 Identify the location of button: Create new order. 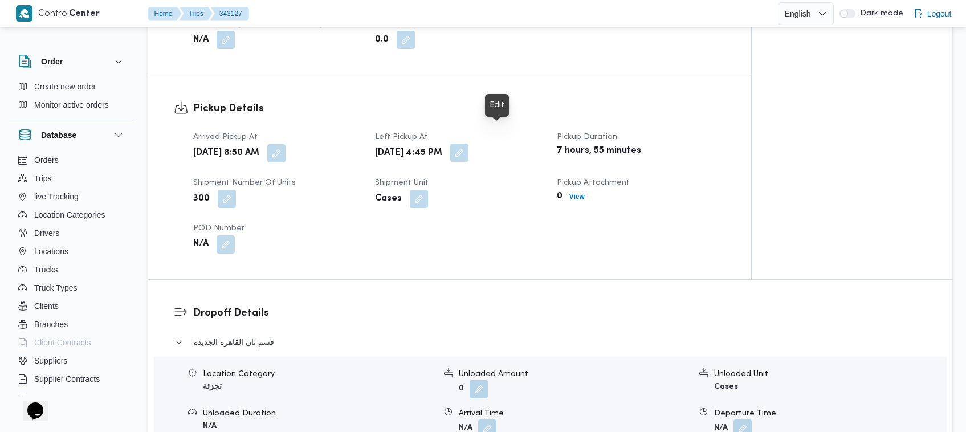
(72, 87).